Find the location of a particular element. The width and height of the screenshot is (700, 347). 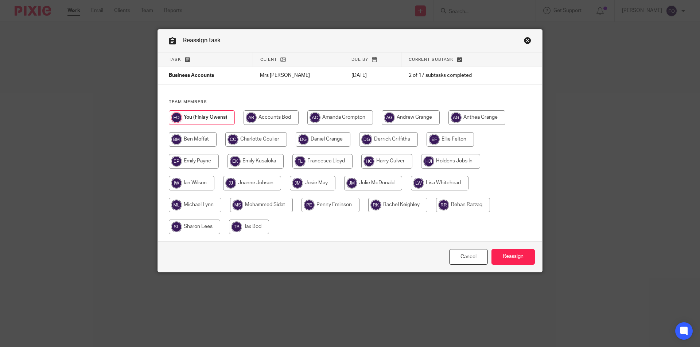

span: Current subtask is located at coordinates (431, 59).